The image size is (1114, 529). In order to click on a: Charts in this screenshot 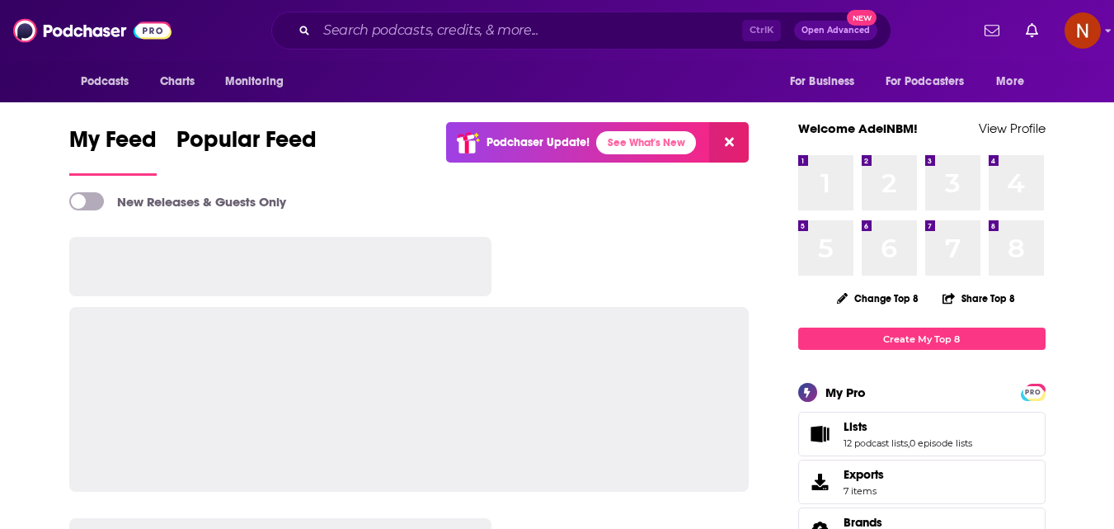, I will do `click(177, 82)`.